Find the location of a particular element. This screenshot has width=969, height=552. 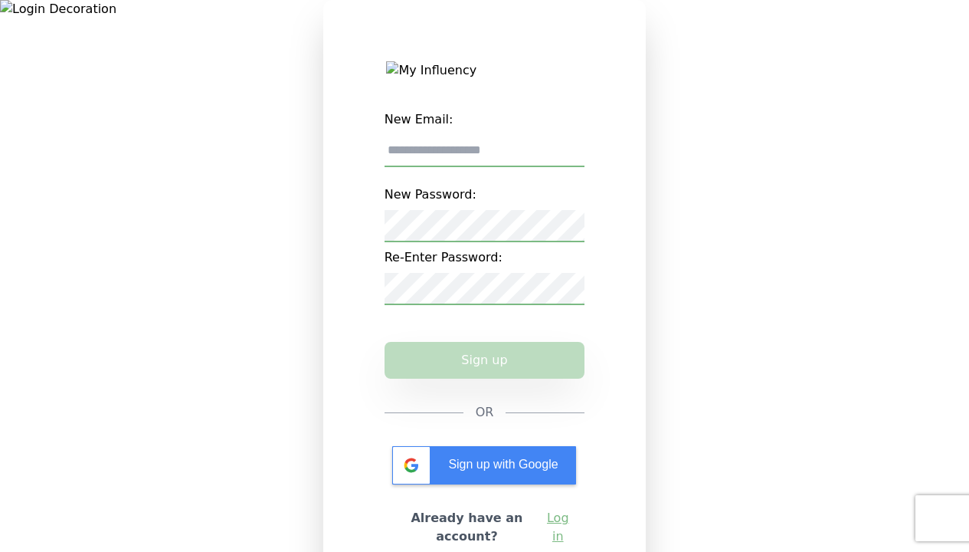

label: Re-Enter Password: is located at coordinates (485, 257).